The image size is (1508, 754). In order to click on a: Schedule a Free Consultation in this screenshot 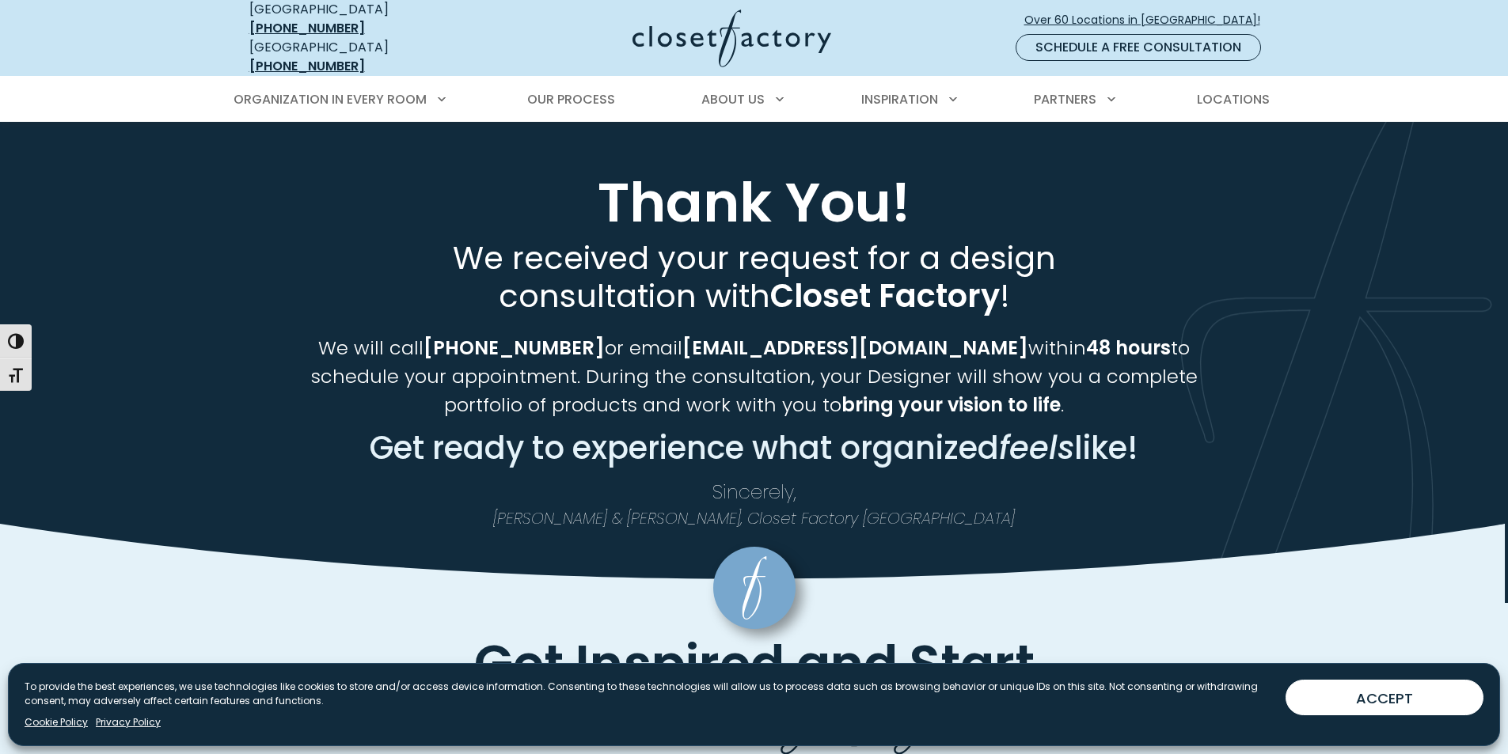, I will do `click(1138, 47)`.